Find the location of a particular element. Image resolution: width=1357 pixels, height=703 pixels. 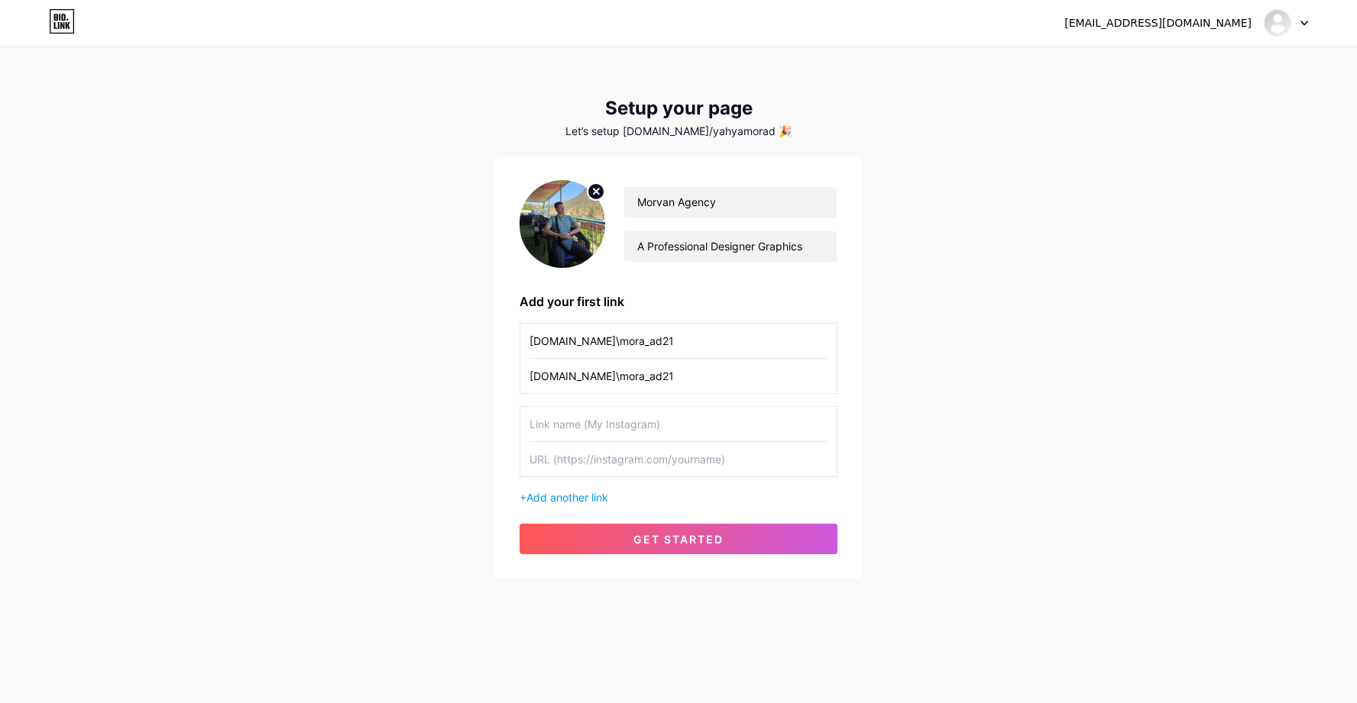

span: get started is located at coordinates (678, 539).